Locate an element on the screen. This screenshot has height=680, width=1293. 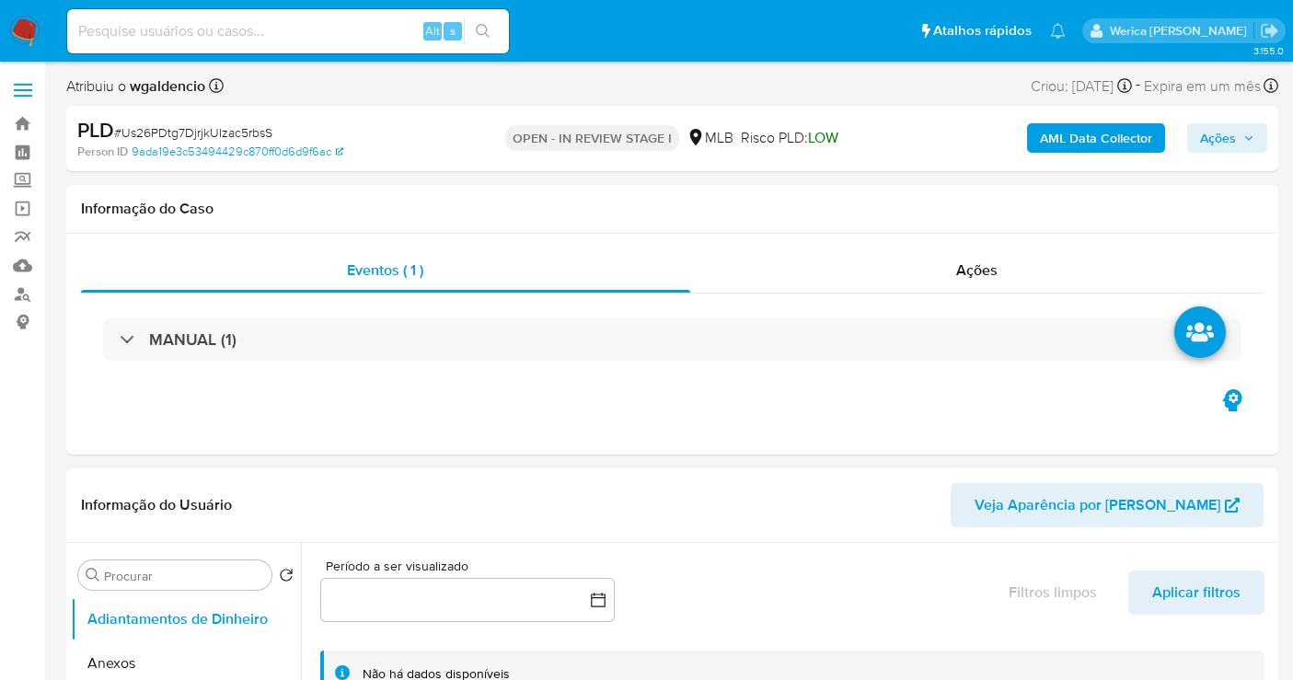
b: AML Data Collector is located at coordinates (1096, 138).